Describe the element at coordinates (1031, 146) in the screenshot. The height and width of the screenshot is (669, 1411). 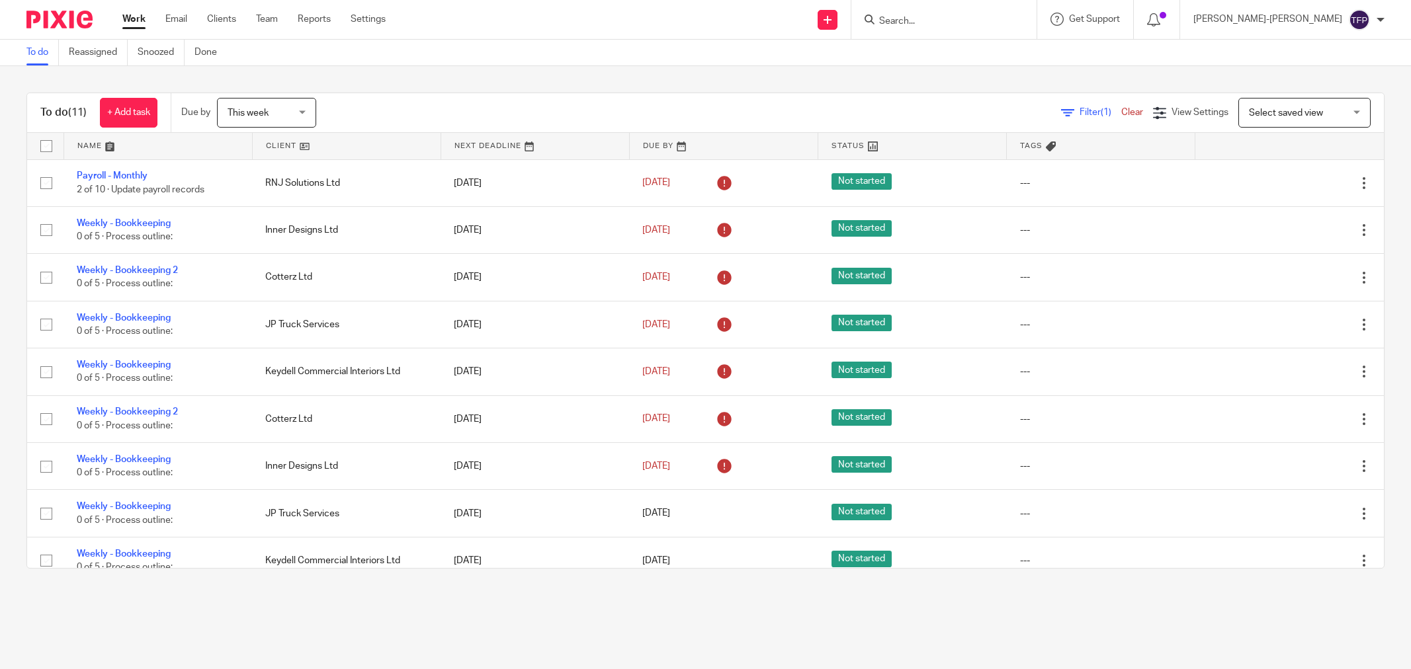
I see `span: Tags` at that location.